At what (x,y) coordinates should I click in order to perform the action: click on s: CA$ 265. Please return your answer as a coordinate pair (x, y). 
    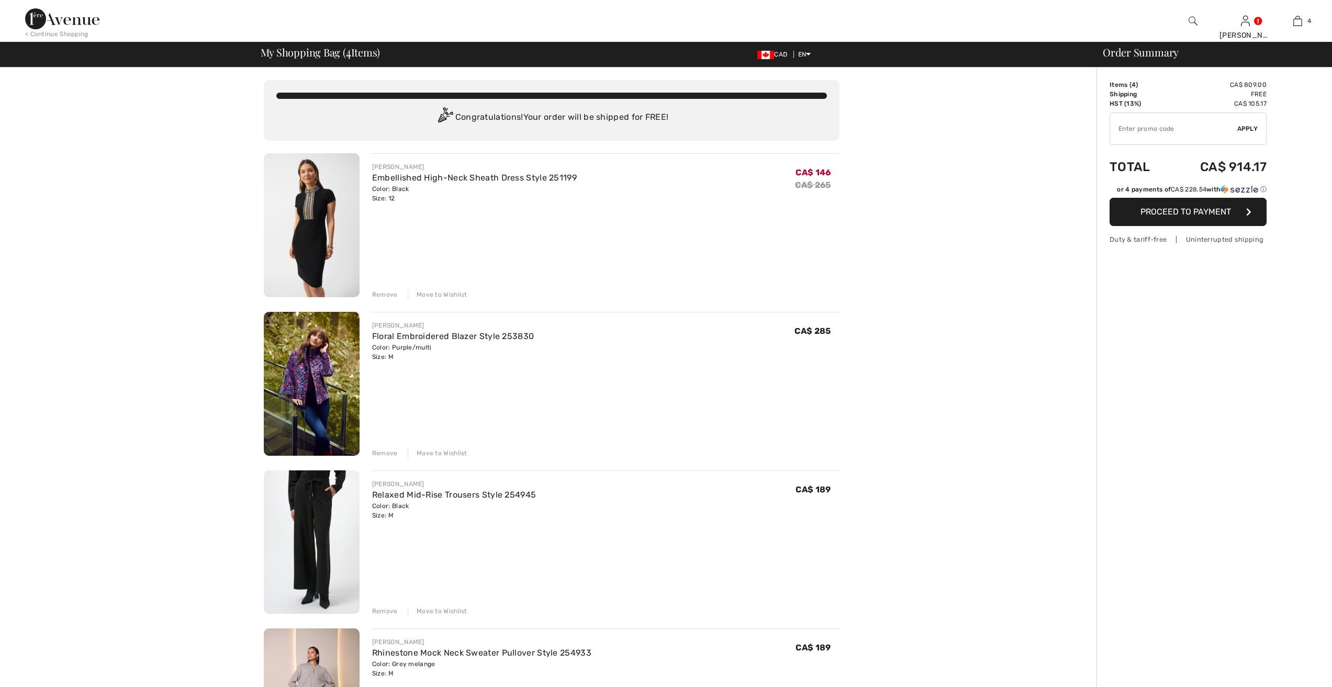
    Looking at the image, I should click on (813, 185).